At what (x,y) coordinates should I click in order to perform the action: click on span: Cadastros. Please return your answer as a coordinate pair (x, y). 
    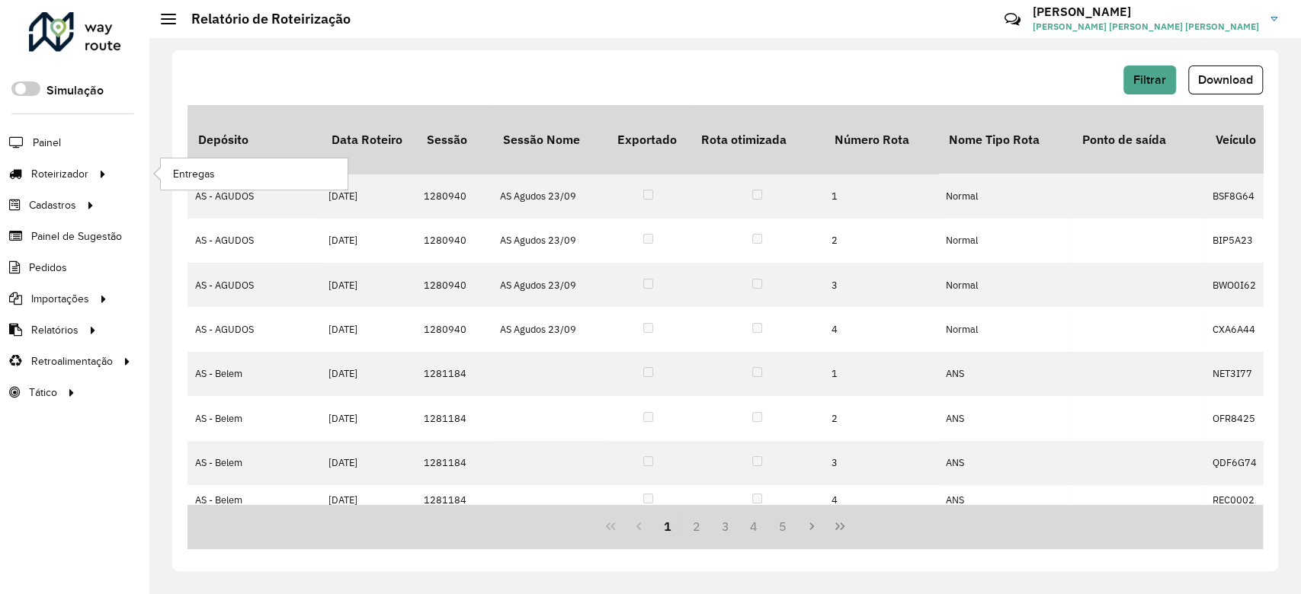
    Looking at the image, I should click on (53, 205).